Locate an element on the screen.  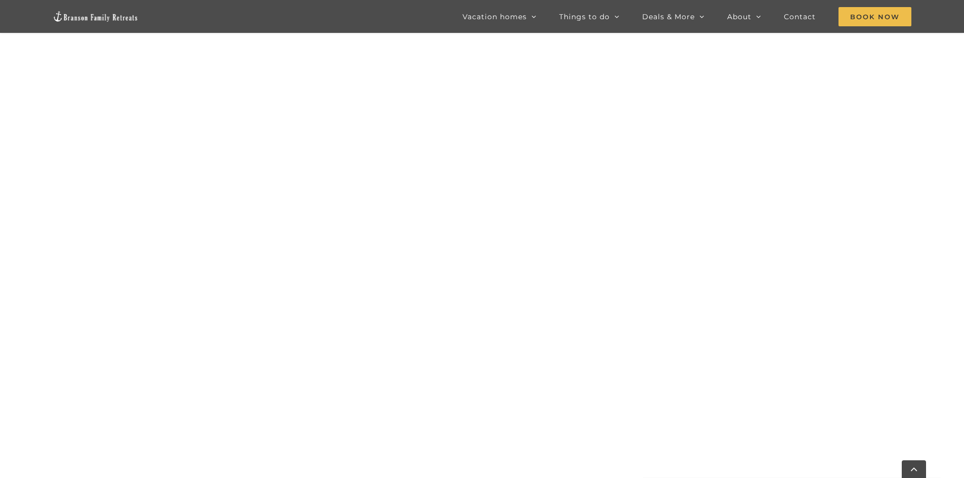
span: Book Now is located at coordinates (875, 17).